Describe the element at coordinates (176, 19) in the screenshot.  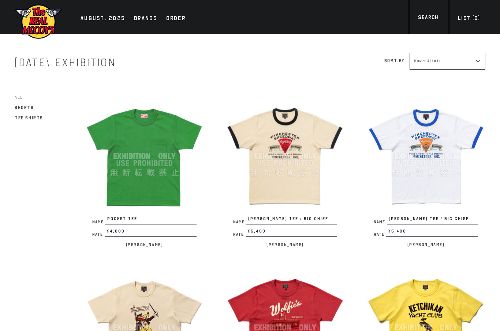
I see `a: Order` at that location.